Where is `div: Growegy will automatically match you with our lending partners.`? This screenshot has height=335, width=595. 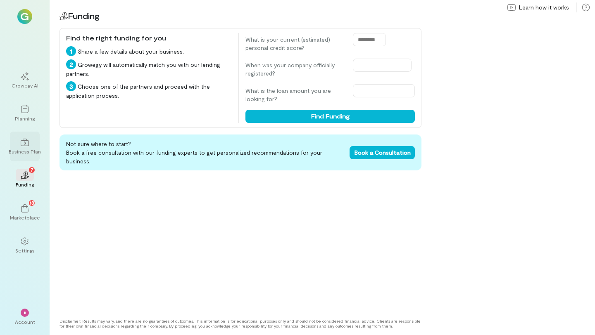 div: Growegy will automatically match you with our lending partners. is located at coordinates (149, 69).